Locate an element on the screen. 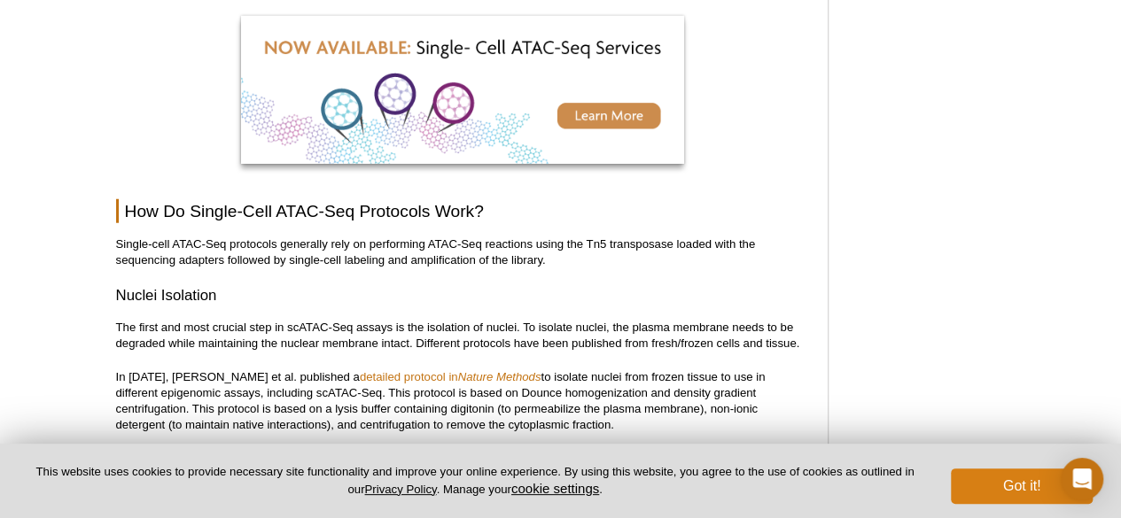 The image size is (1121, 518). h2: How Do Single-Cell ATAC-Seq Protocols Work? is located at coordinates (462, 211).